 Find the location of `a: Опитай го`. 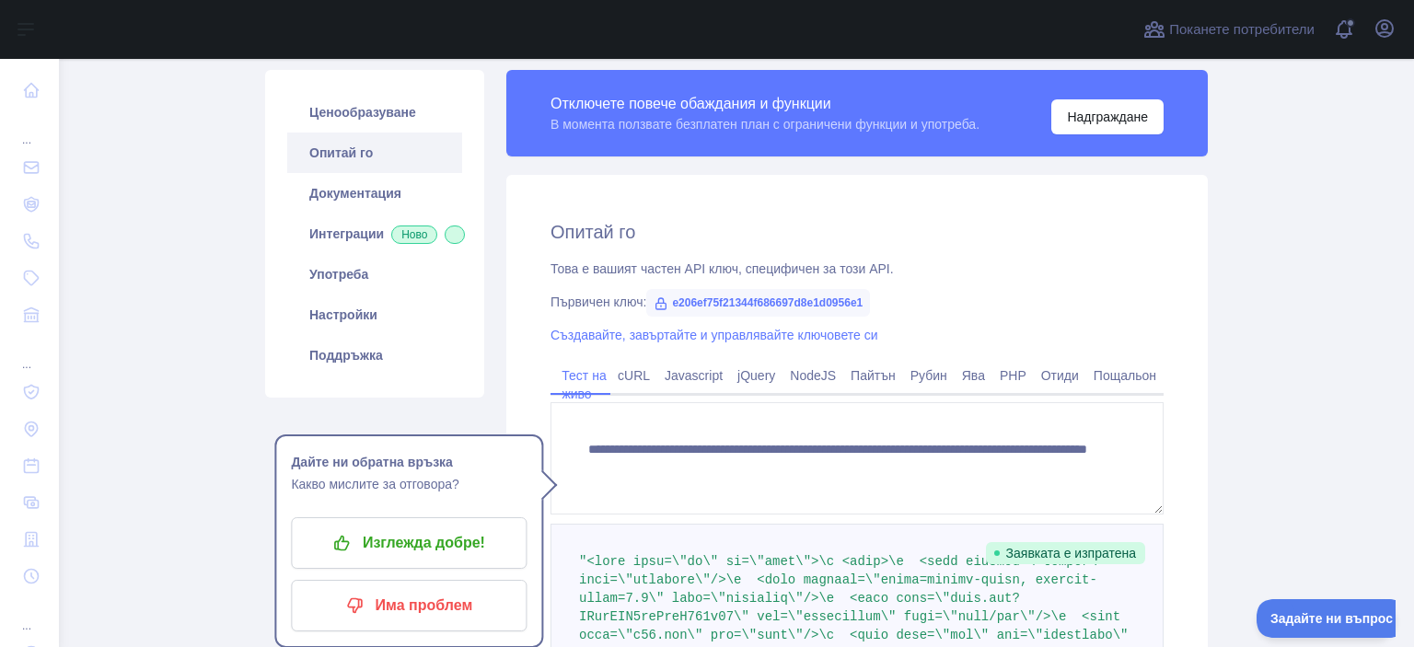

a: Опитай го is located at coordinates (375, 153).